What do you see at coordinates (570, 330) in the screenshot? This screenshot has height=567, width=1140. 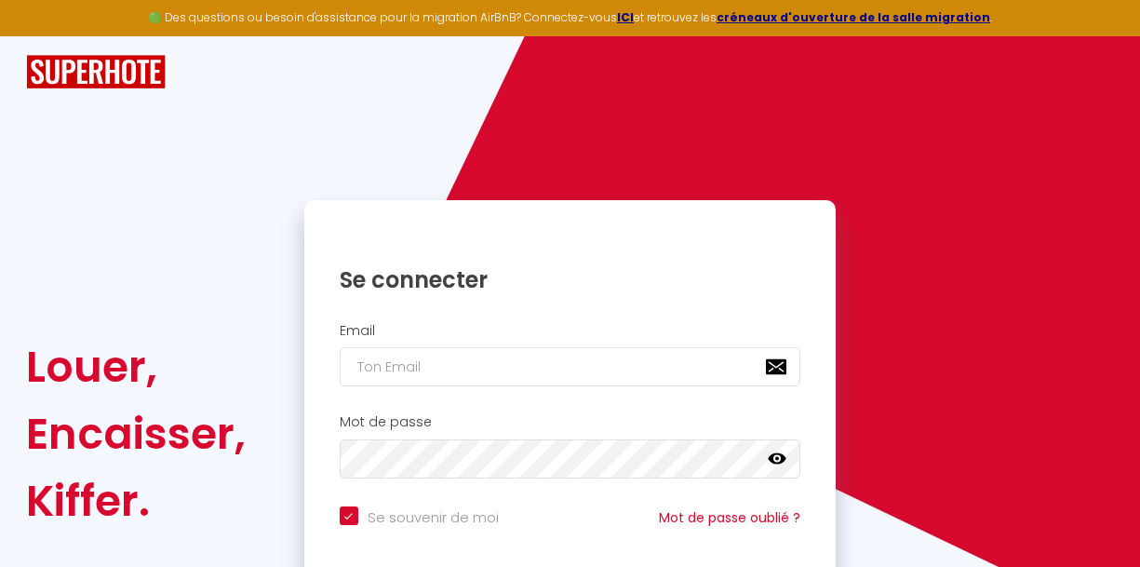 I see `h2: Email` at bounding box center [570, 330].